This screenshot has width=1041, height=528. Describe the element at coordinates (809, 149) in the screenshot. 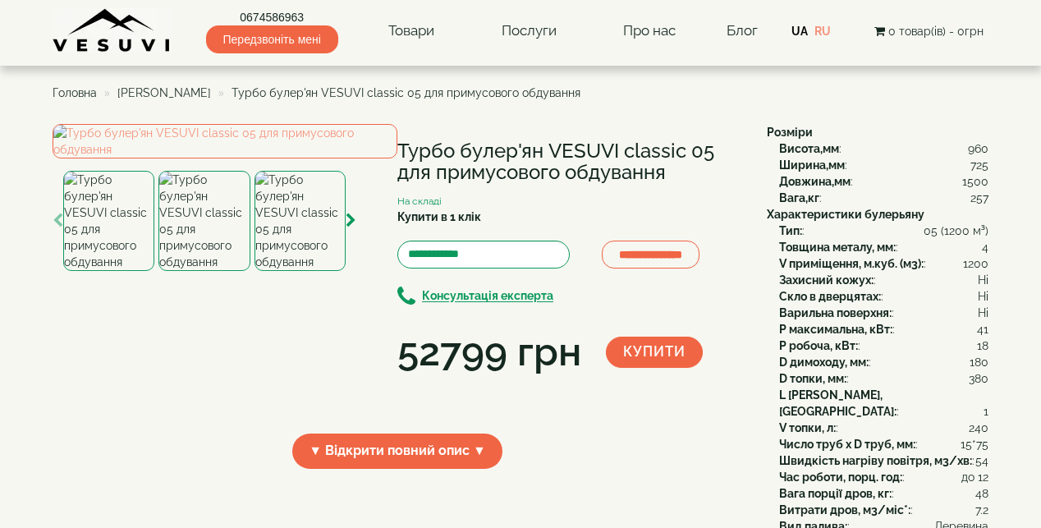

I see `b: Висота,мм` at that location.